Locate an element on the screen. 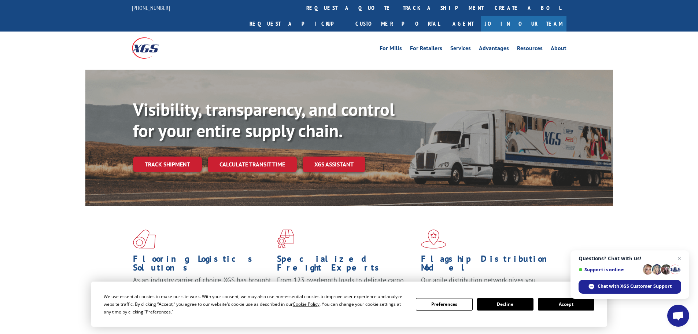  a: Track shipment is located at coordinates (167, 164).